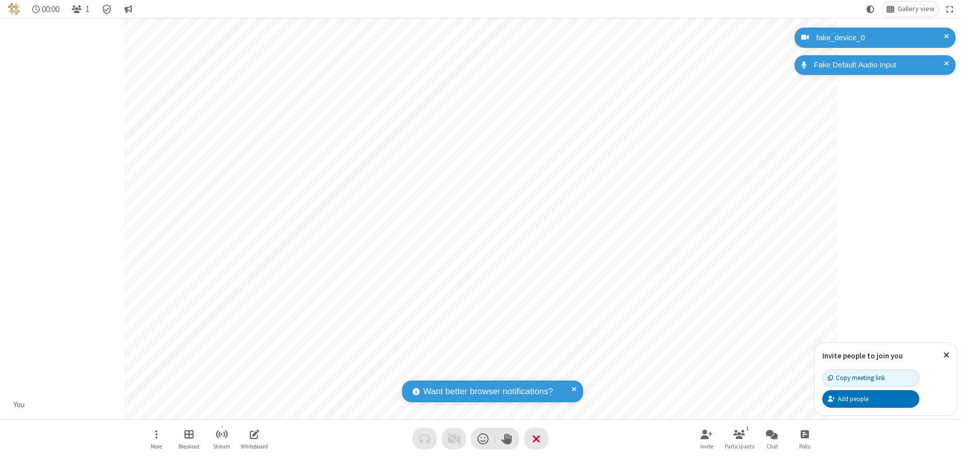 The height and width of the screenshot is (457, 961). Describe the element at coordinates (46, 9) in the screenshot. I see `div: Timer` at that location.